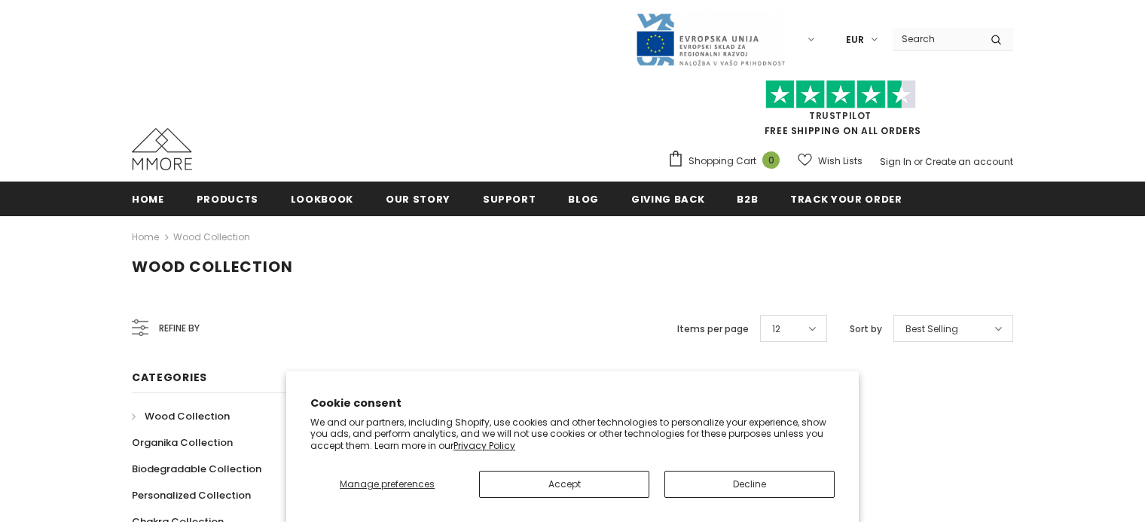 The width and height of the screenshot is (1145, 522). I want to click on button: Manage preferences, so click(387, 485).